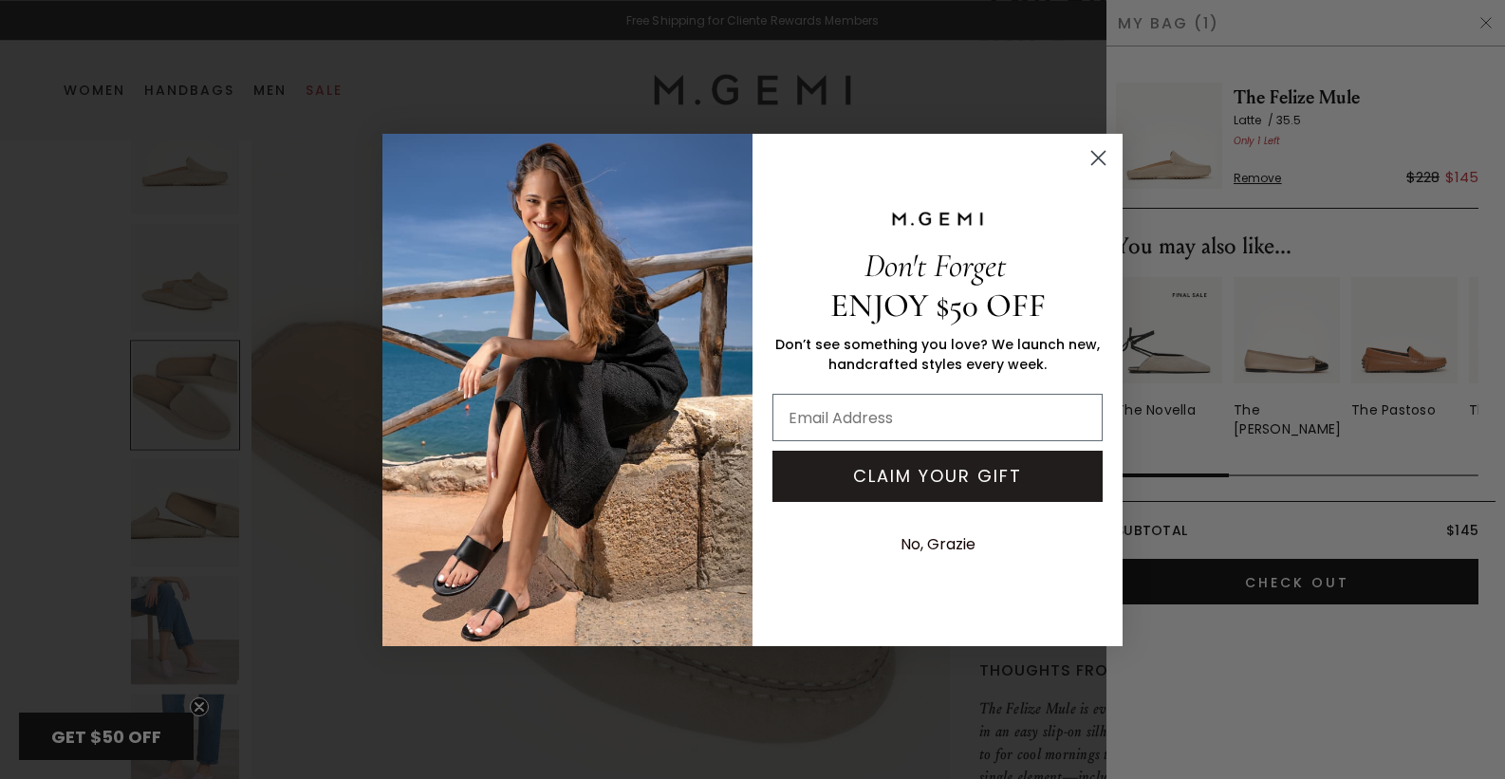  What do you see at coordinates (937, 476) in the screenshot?
I see `button: CLAIM YOUR GIFT` at bounding box center [937, 476].